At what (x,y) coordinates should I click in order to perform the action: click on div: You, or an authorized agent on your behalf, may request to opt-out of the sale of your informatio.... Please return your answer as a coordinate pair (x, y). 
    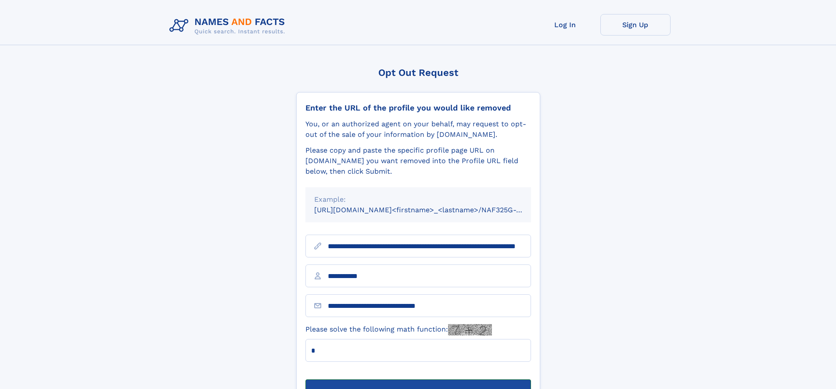
    Looking at the image, I should click on (418, 129).